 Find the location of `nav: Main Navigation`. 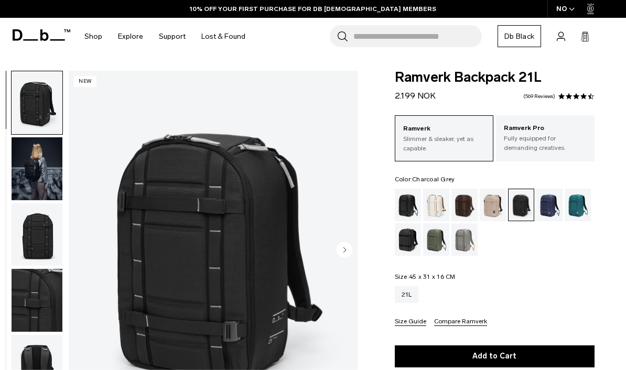

nav: Main Navigation is located at coordinates (165, 36).